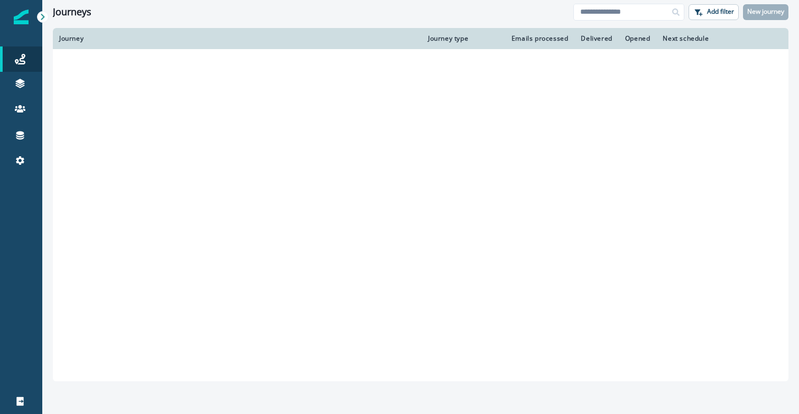  What do you see at coordinates (765, 12) in the screenshot?
I see `button: New journey` at bounding box center [765, 12].